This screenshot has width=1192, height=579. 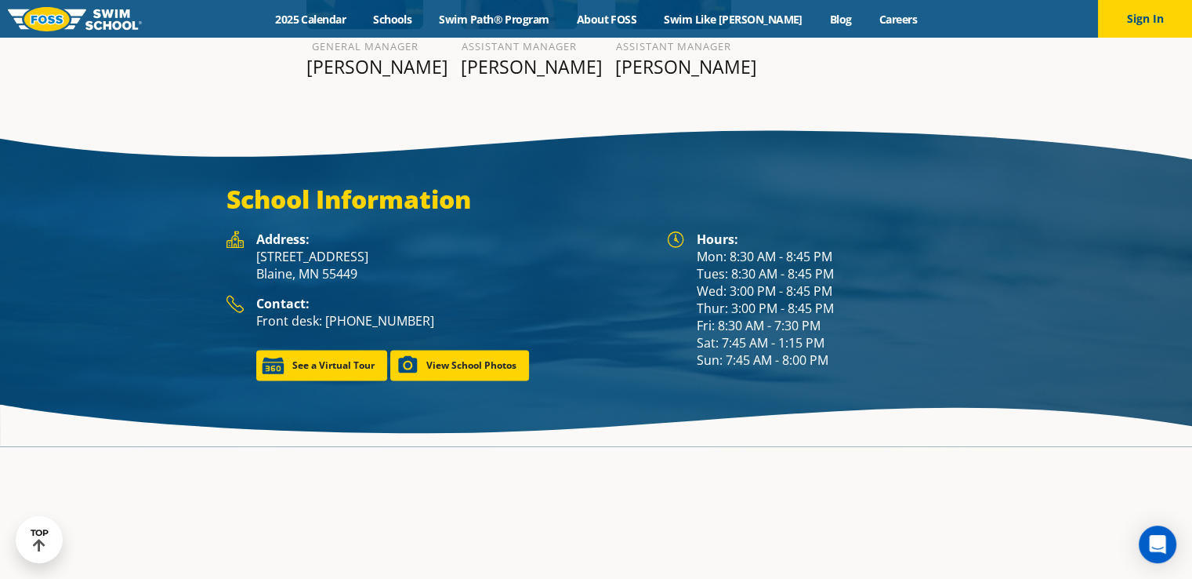 What do you see at coordinates (39, 539) in the screenshot?
I see `div: TOP` at bounding box center [39, 539].